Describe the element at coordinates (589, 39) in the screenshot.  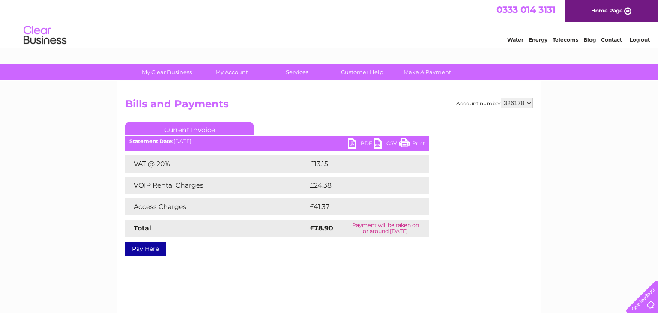
I see `a: Blog` at that location.